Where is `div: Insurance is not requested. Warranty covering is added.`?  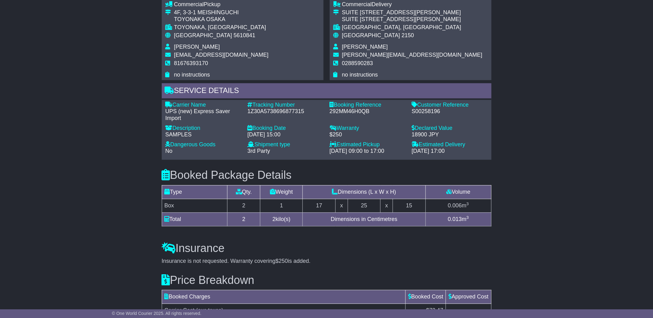 div: Insurance is not requested. Warranty covering is added. is located at coordinates (327, 262).